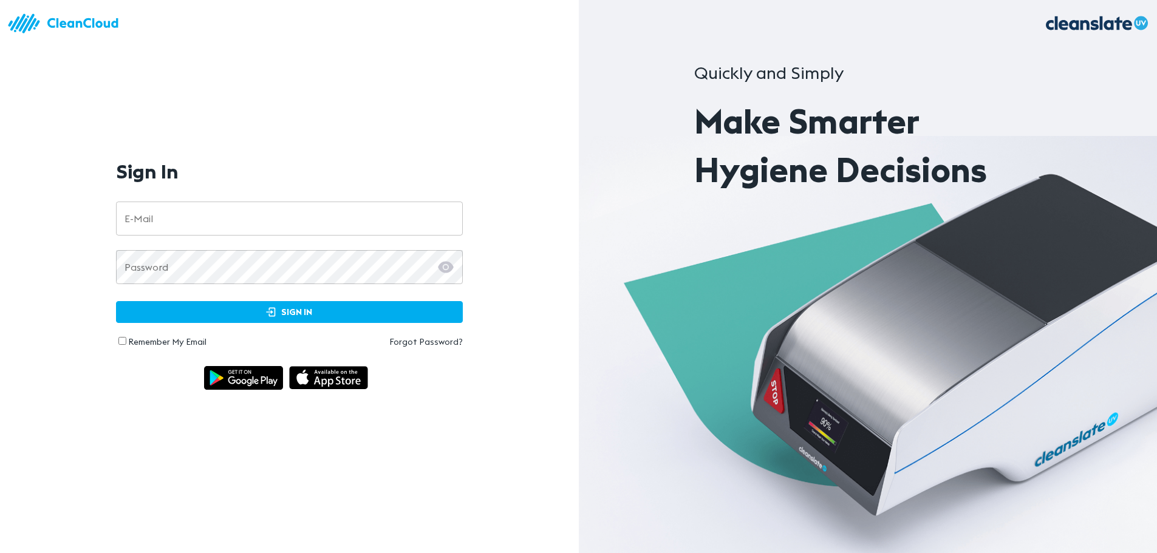 The width and height of the screenshot is (1157, 553). I want to click on a: Forgot Password?, so click(376, 342).